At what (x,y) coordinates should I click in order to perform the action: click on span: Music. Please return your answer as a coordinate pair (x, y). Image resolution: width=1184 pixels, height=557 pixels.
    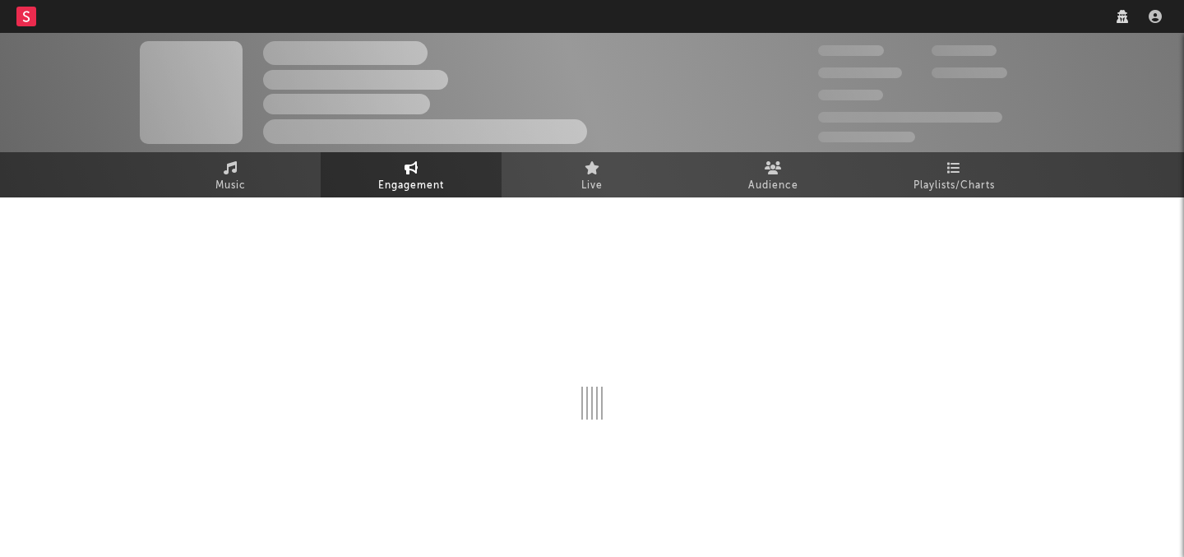
    Looking at the image, I should click on (230, 186).